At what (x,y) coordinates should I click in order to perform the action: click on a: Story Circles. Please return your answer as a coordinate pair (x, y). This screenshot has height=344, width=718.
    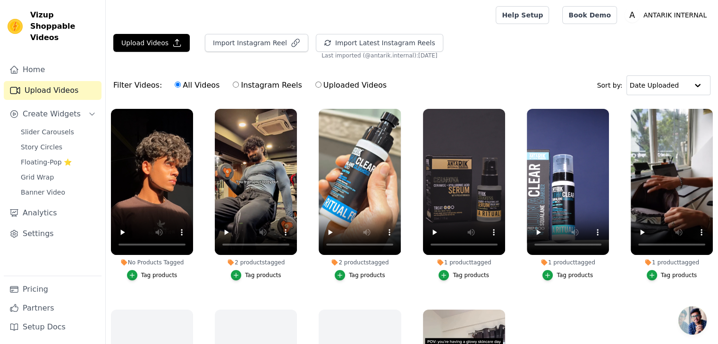
    Looking at the image, I should click on (58, 147).